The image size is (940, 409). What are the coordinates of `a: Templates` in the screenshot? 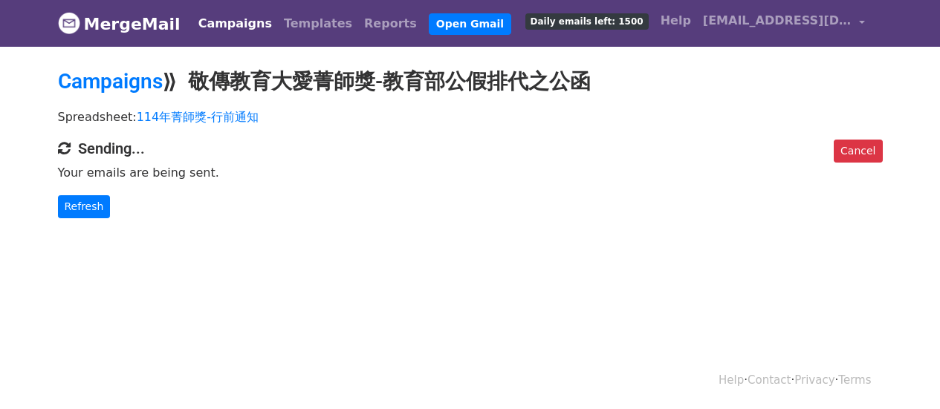 It's located at (318, 24).